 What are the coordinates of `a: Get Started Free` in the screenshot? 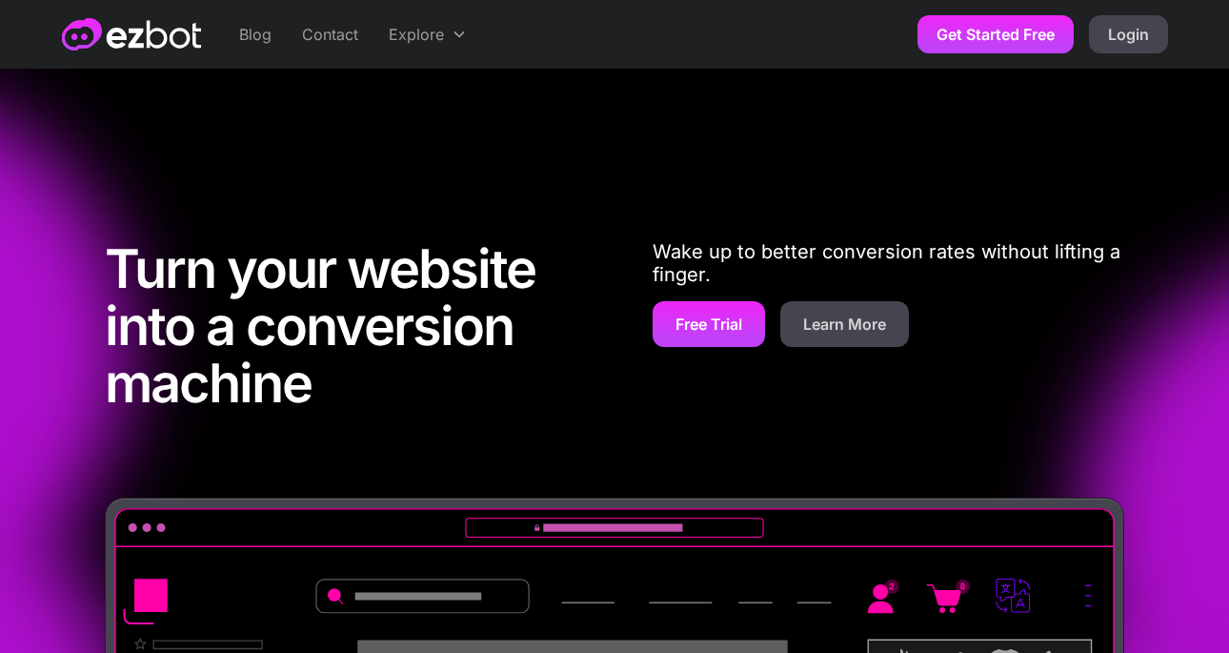 It's located at (996, 34).